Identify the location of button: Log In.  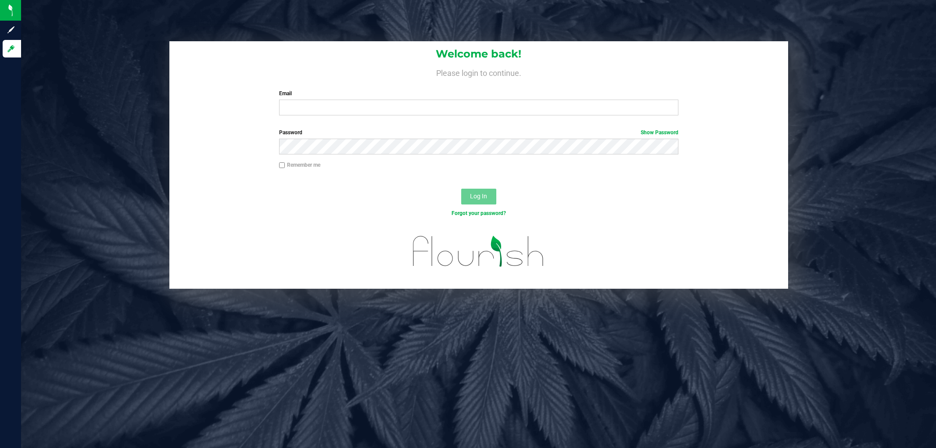
(479, 197).